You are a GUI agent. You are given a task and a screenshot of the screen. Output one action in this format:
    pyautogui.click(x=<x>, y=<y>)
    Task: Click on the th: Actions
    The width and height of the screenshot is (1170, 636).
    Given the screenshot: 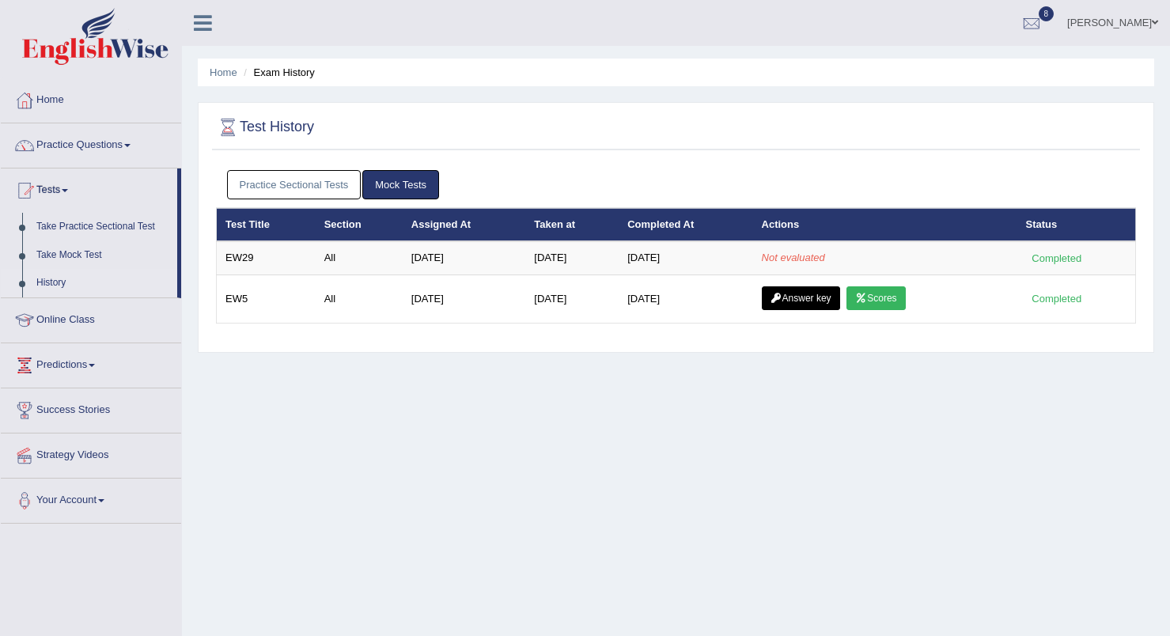 What is the action you would take?
    pyautogui.click(x=885, y=225)
    